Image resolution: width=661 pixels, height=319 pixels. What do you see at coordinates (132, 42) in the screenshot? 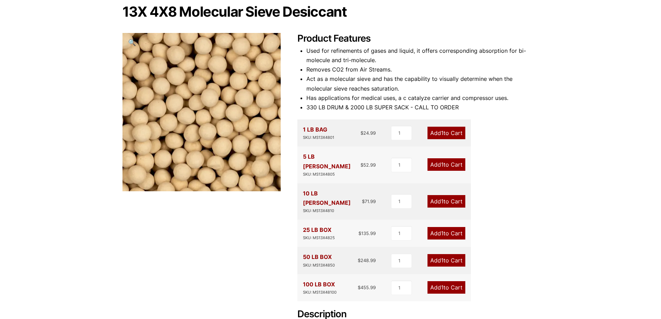
I see `a: View full-screen image gallery` at bounding box center [132, 42].